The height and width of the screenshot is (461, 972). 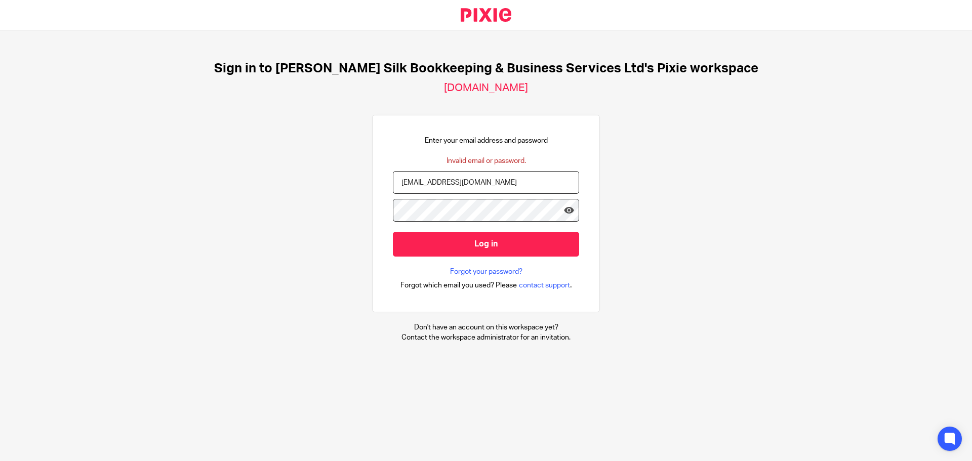 I want to click on div: Invalid email or password., so click(x=486, y=161).